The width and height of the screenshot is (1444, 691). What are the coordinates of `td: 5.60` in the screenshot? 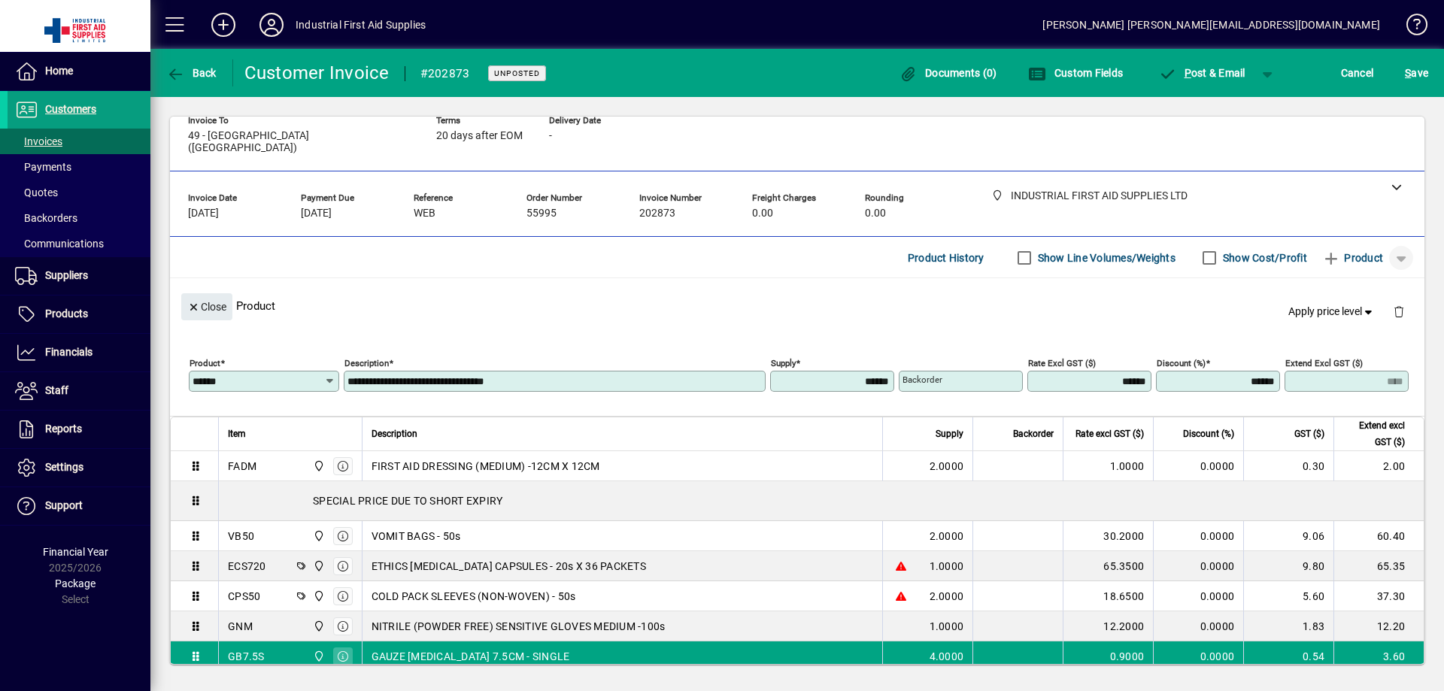 It's located at (1288, 596).